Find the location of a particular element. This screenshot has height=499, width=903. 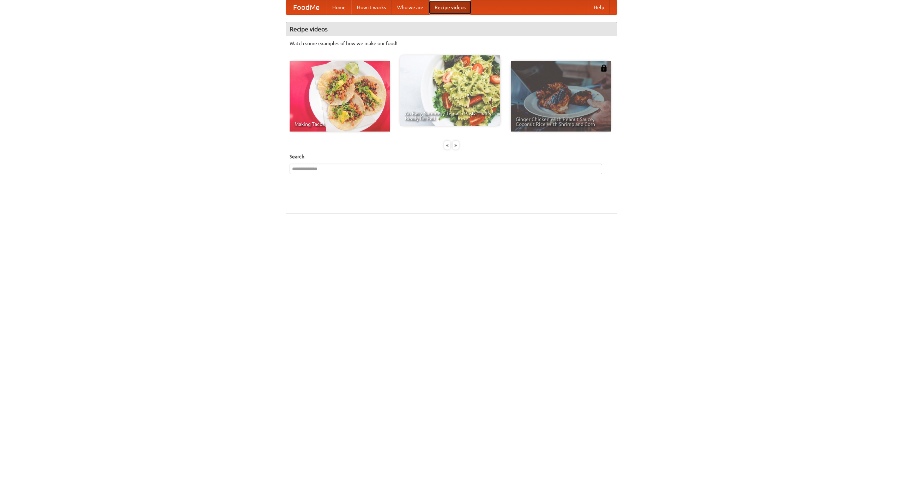

a: Making Tacos is located at coordinates (340, 96).